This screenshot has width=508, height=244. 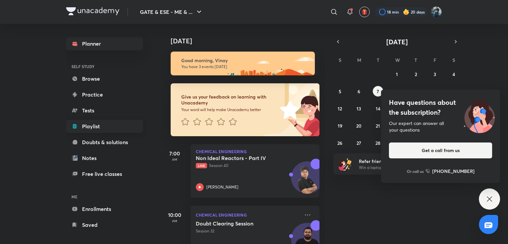 I want to click on button: October 5, 2025, so click(x=340, y=91).